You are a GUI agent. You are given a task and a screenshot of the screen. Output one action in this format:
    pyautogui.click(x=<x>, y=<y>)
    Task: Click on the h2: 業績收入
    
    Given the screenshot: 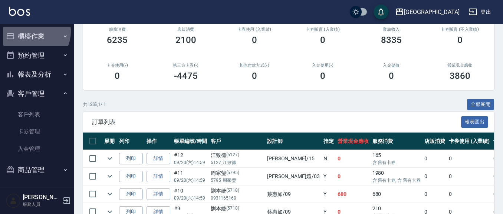 What is the action you would take?
    pyautogui.click(x=392, y=29)
    